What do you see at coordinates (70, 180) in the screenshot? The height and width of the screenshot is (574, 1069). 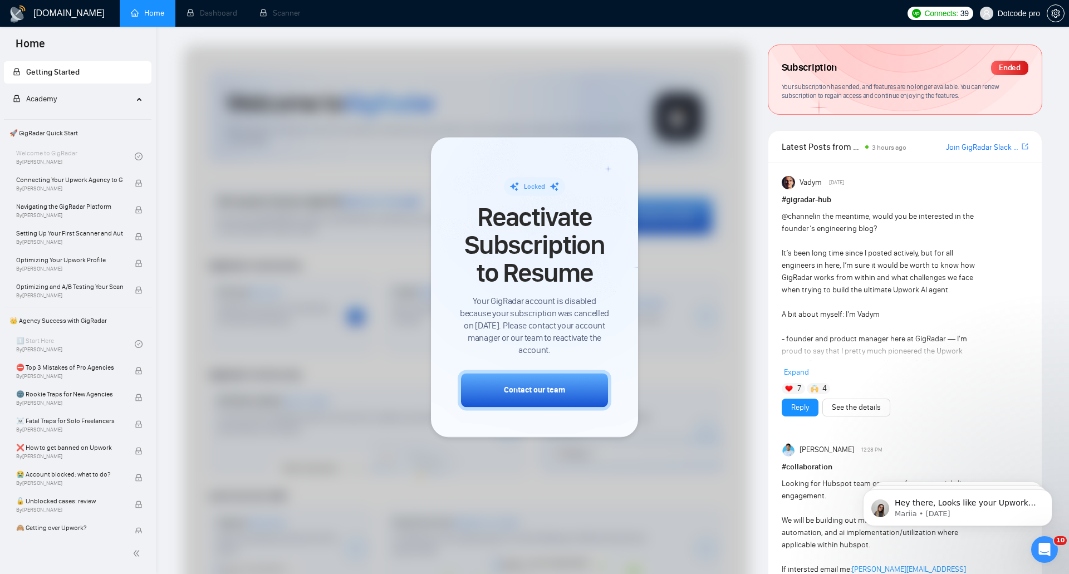 I see `span: Connecting Your Upwork Agency to GigRadar` at bounding box center [70, 180].